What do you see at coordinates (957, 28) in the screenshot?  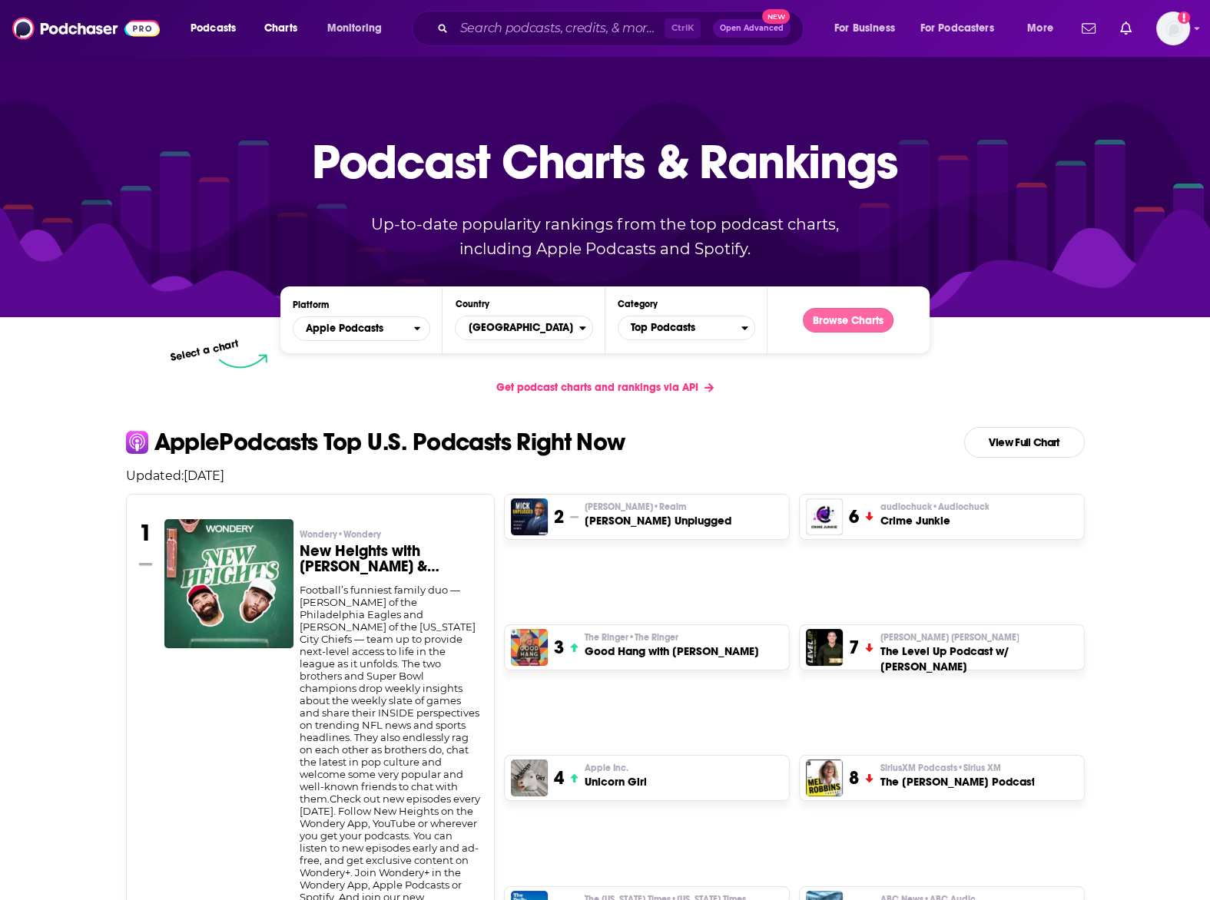 I see `span: For Podcasters` at bounding box center [957, 28].